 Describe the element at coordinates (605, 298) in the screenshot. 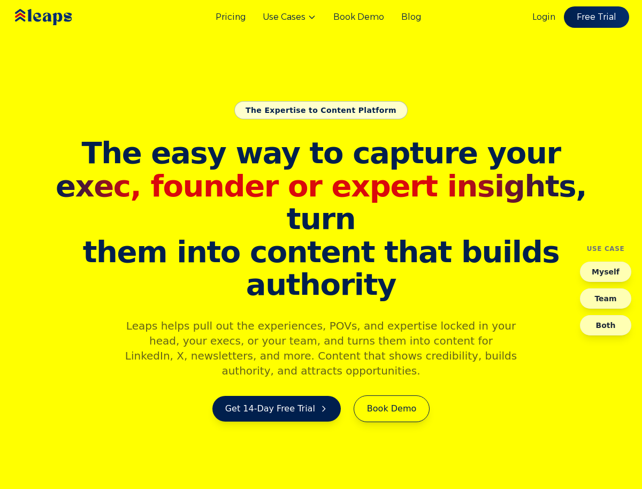

I see `button: Team` at that location.